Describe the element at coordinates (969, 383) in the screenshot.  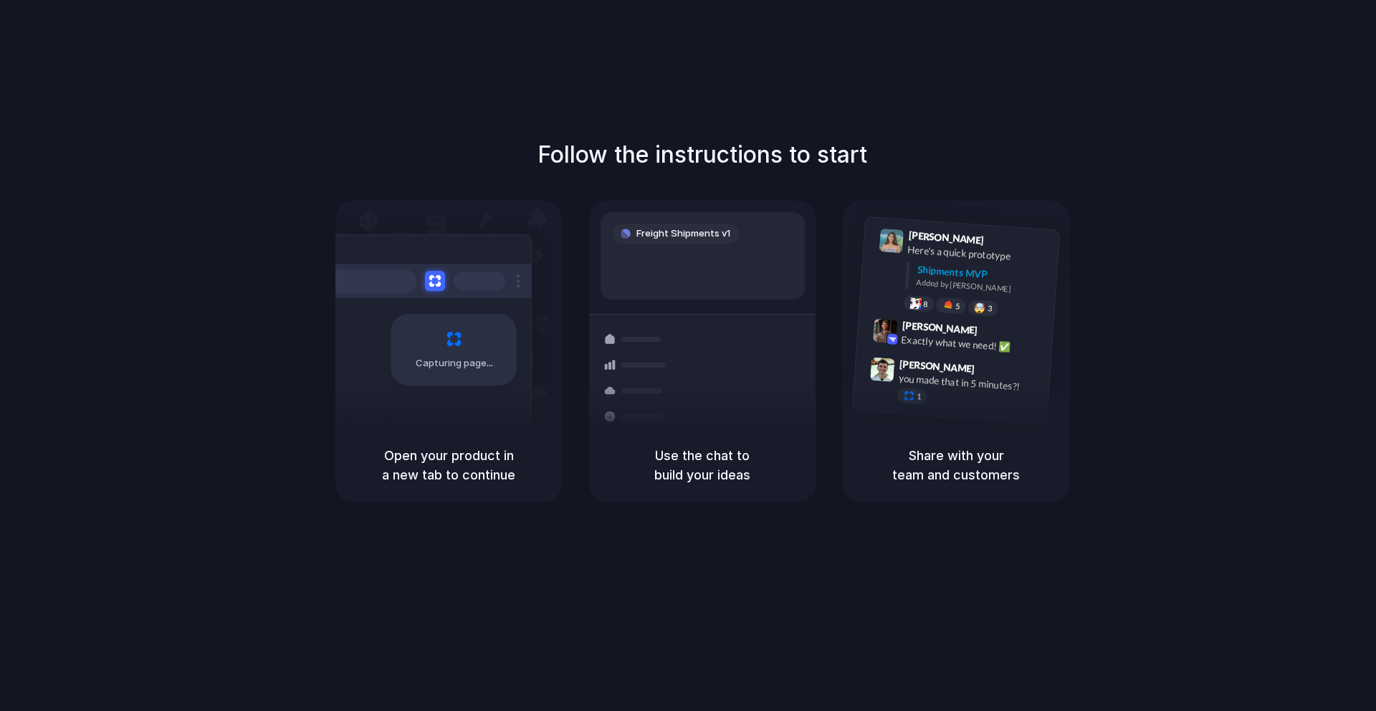
I see `div: you made that in 5 minutes?!` at that location.